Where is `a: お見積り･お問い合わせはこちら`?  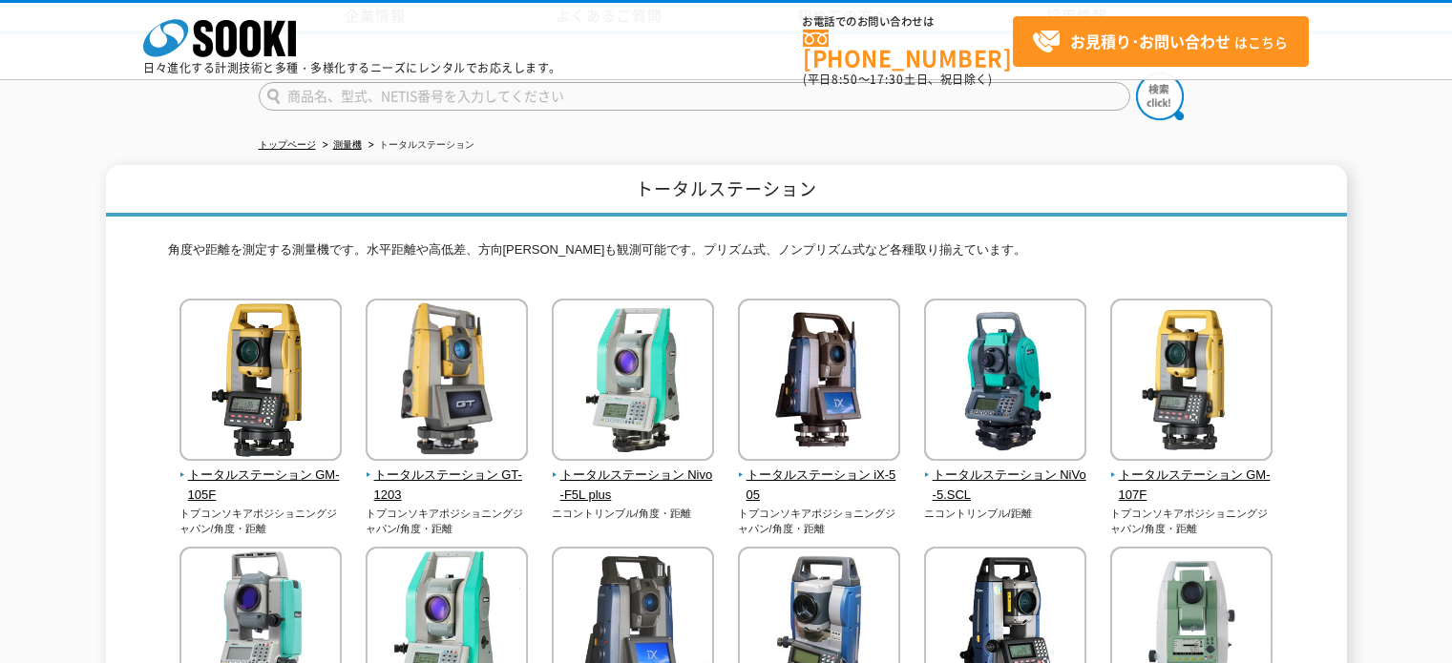
a: お見積り･お問い合わせはこちら is located at coordinates (1161, 41).